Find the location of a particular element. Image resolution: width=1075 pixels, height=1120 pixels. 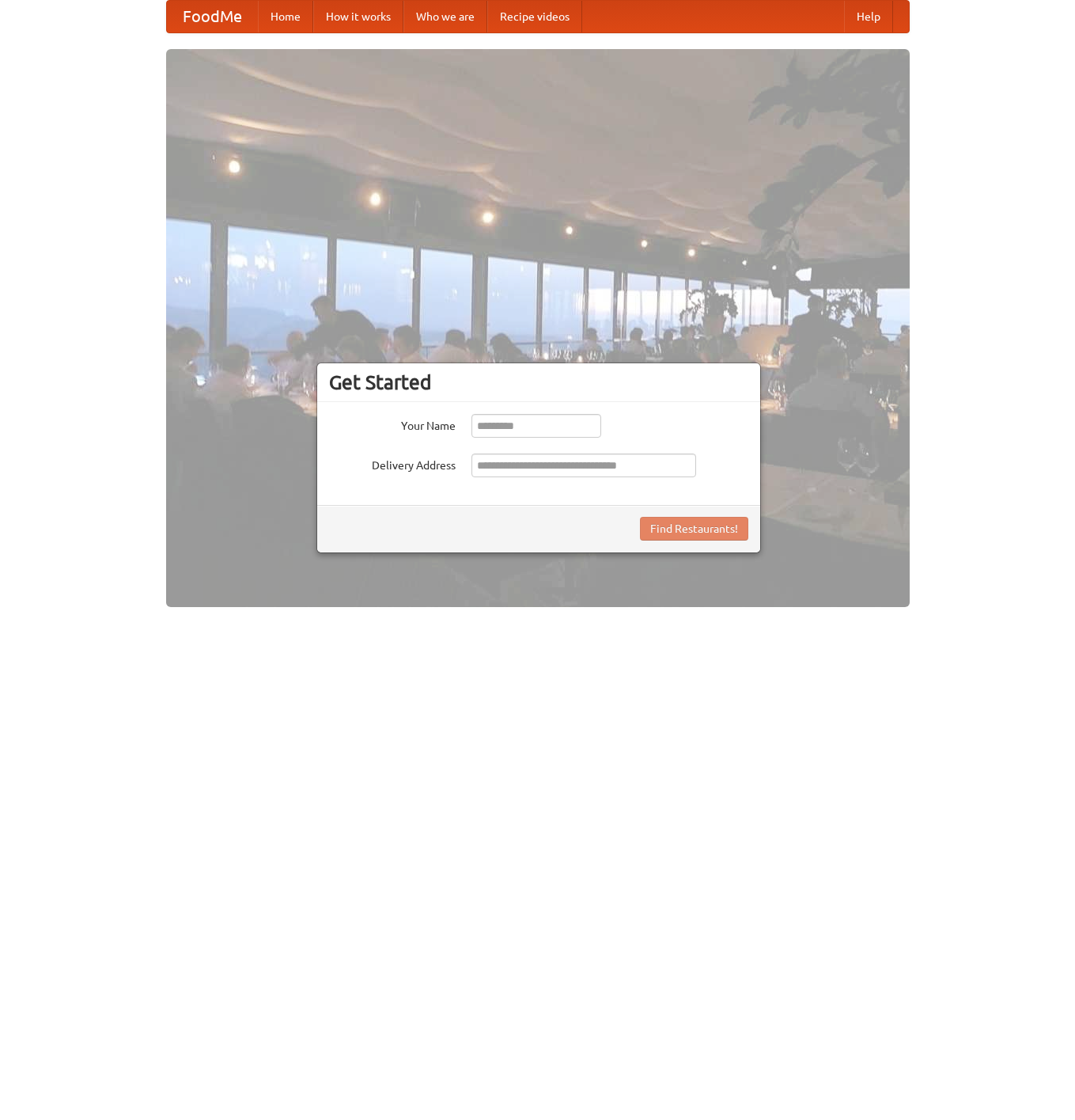

label: Delivery Address is located at coordinates (392, 463).